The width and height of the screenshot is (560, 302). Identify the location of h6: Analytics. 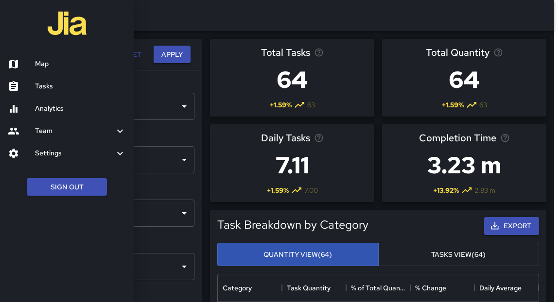
(80, 109).